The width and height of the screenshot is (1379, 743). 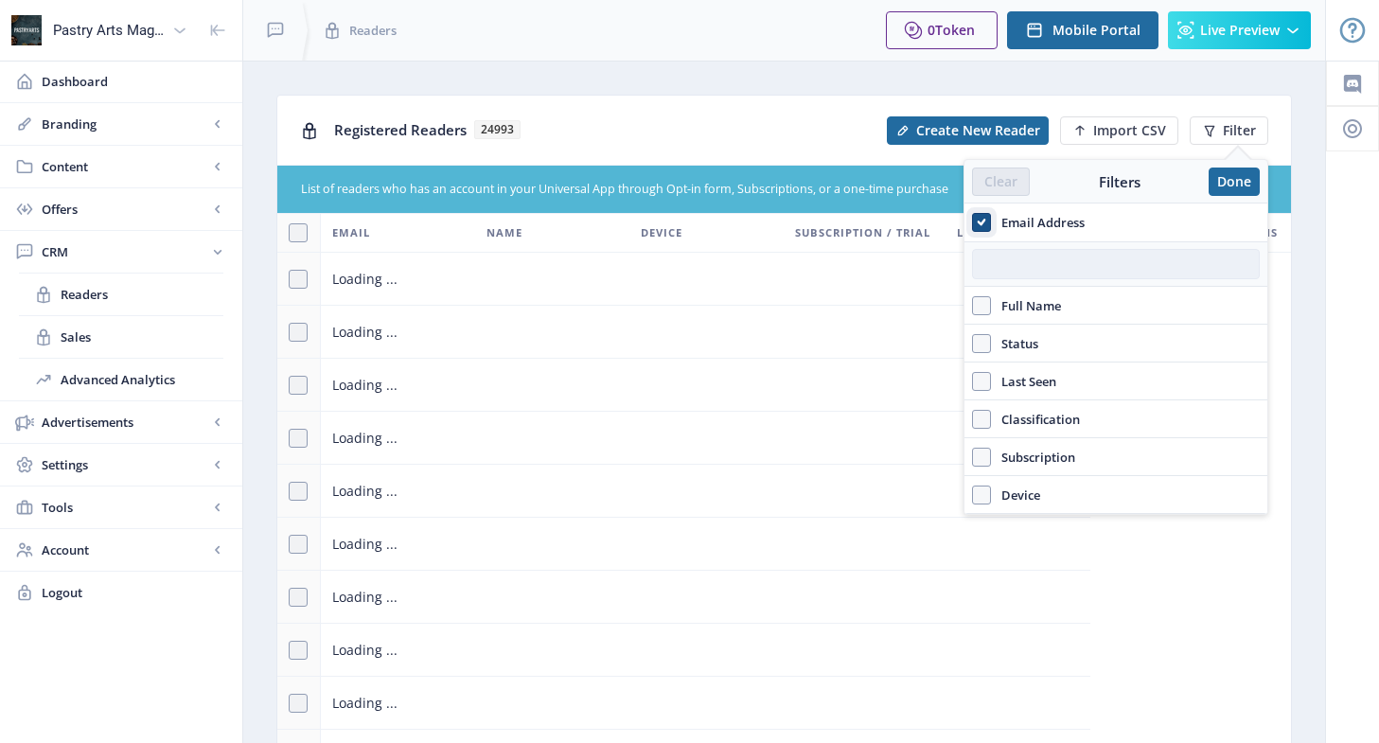 I want to click on div: Filters, so click(x=1119, y=182).